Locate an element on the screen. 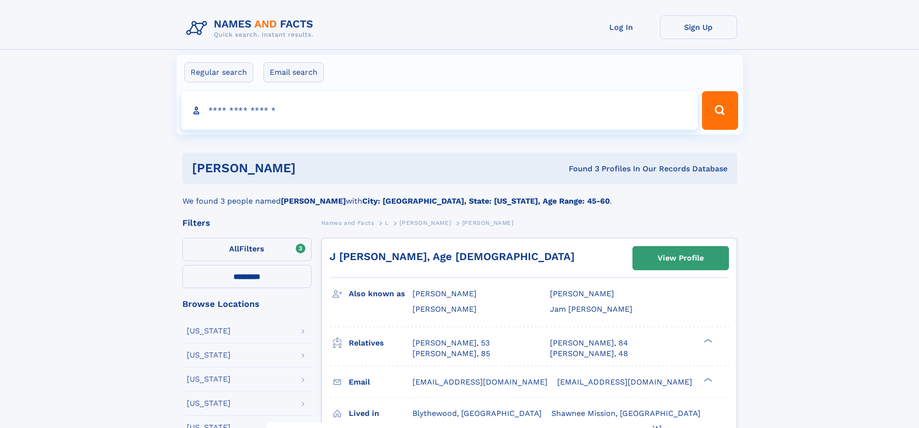 The width and height of the screenshot is (919, 428). label: Email search is located at coordinates (293, 72).